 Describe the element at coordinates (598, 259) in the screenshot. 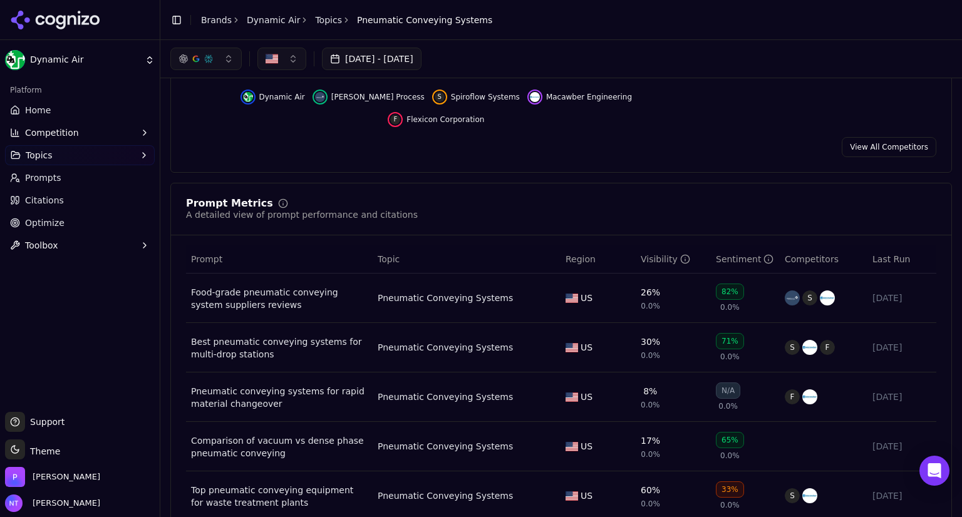

I see `th: Region` at that location.